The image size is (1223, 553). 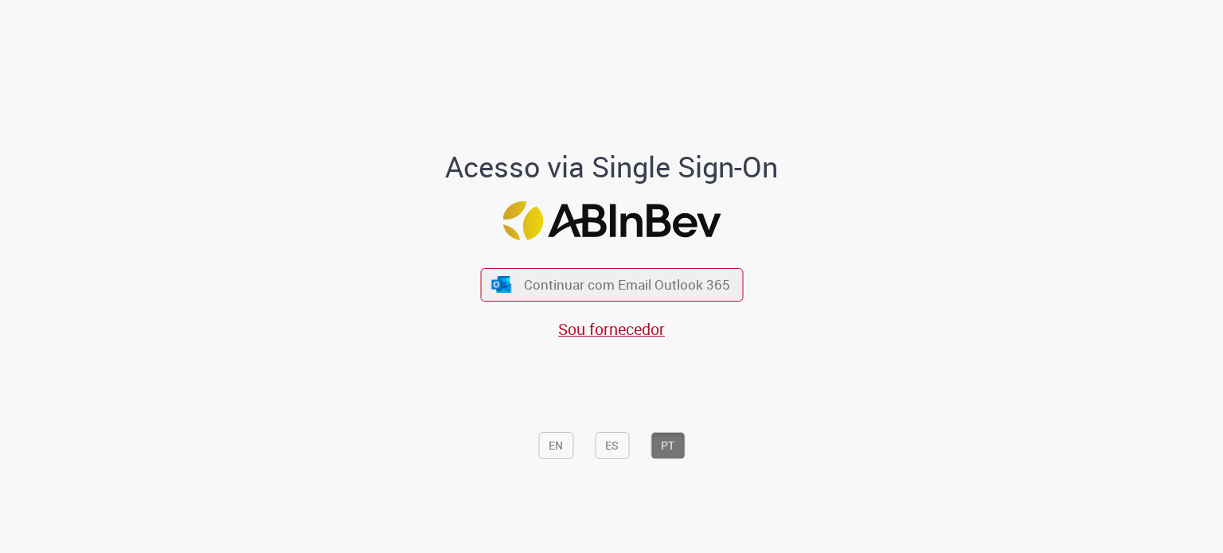 What do you see at coordinates (612, 329) in the screenshot?
I see `span: Sou fornecedor` at bounding box center [612, 329].